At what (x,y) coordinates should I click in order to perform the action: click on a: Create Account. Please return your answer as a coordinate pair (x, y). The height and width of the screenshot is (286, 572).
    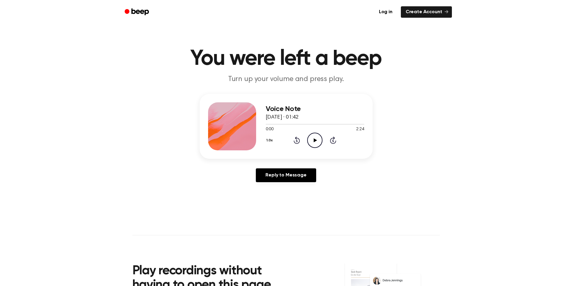
    Looking at the image, I should click on (427, 12).